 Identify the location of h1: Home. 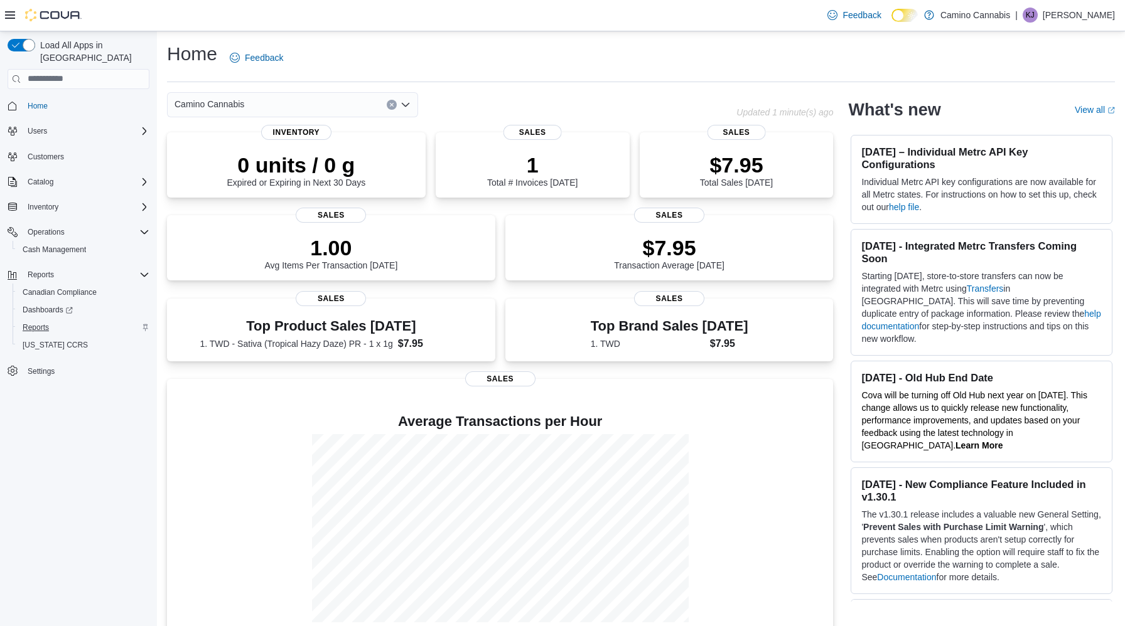
(192, 54).